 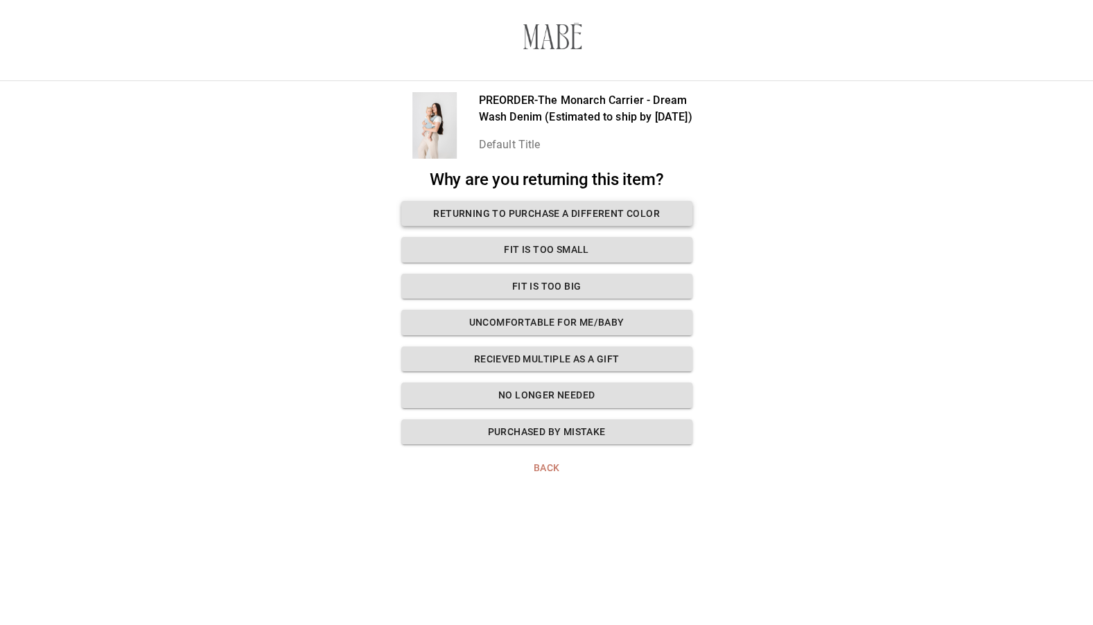 What do you see at coordinates (547, 359) in the screenshot?
I see `button: Recieved multiple as a gift` at bounding box center [547, 359].